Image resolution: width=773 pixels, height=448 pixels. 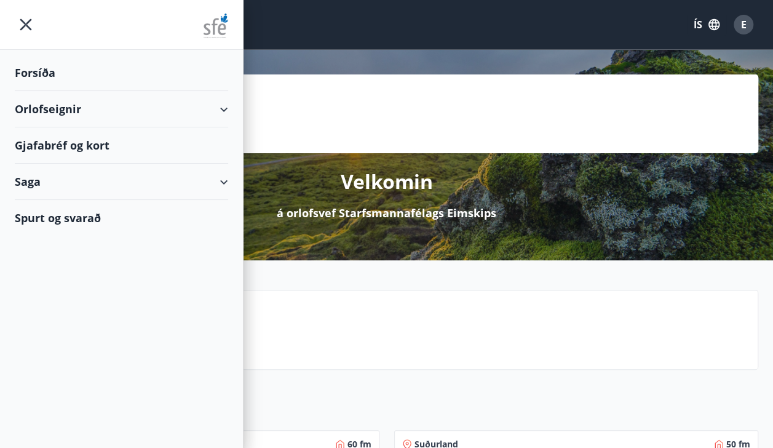 I want to click on div: Saga, so click(x=121, y=181).